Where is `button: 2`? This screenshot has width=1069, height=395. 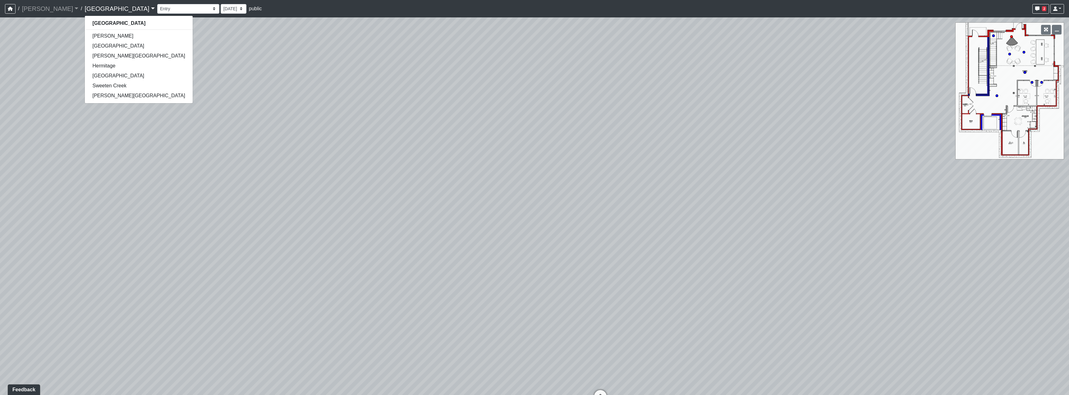 button: 2 is located at coordinates (1041, 9).